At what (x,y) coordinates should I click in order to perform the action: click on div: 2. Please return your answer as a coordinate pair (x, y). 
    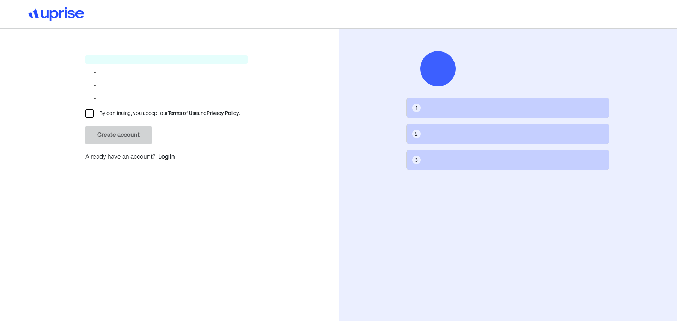
    Looking at the image, I should click on (416, 134).